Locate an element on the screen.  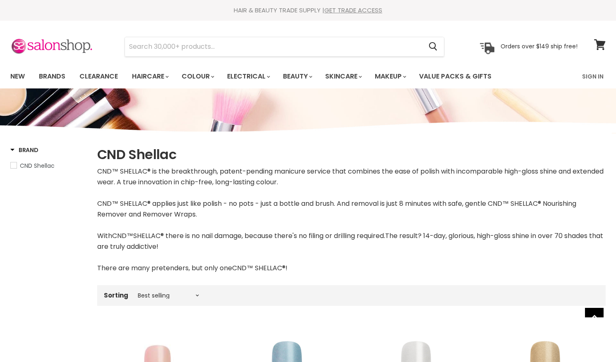
a: Clearance is located at coordinates (98, 77).